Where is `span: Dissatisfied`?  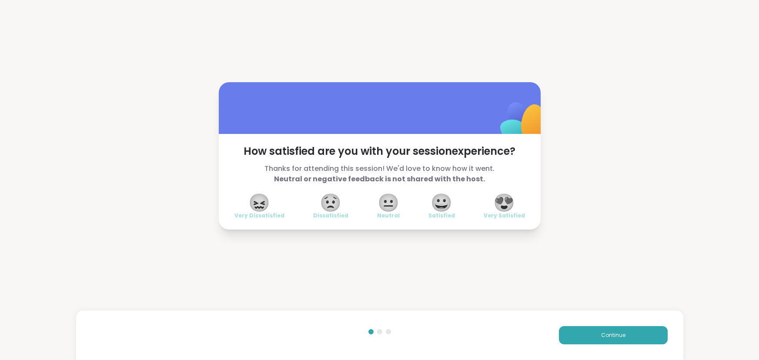 span: Dissatisfied is located at coordinates (331, 216).